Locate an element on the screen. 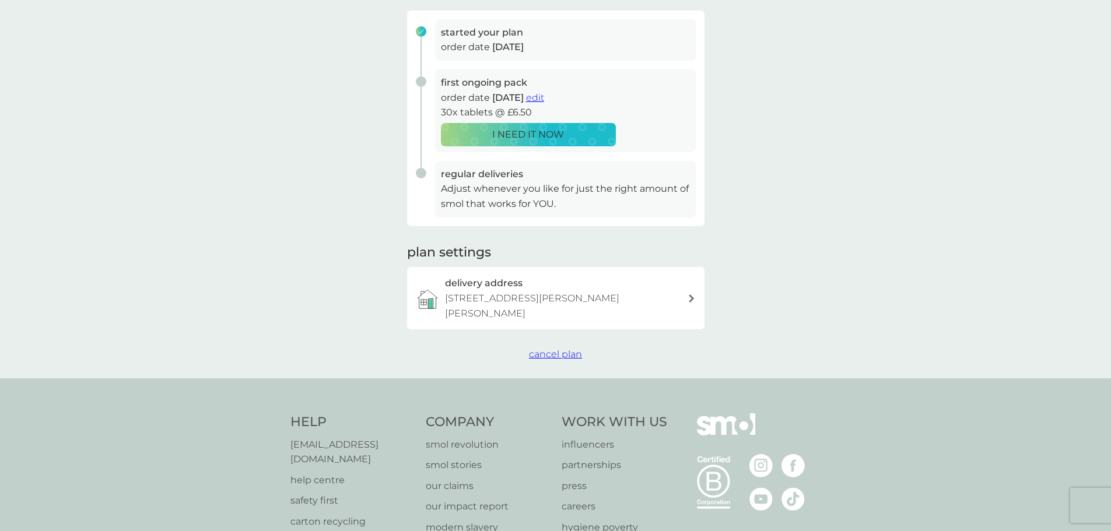 This screenshot has height=531, width=1111. p: smol stories is located at coordinates (487, 465).